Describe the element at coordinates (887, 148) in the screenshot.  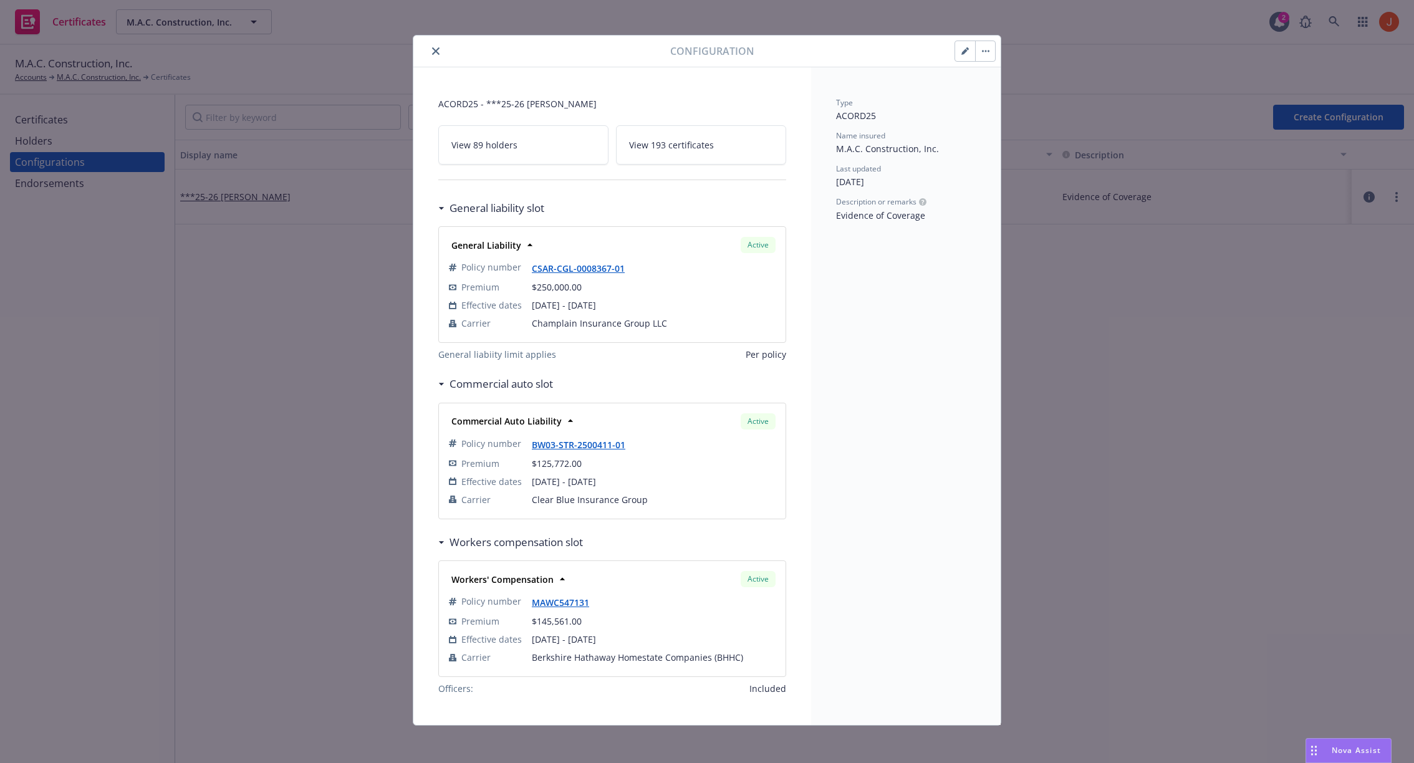
I see `span: M.A.C. Construction, Inc.` at that location.